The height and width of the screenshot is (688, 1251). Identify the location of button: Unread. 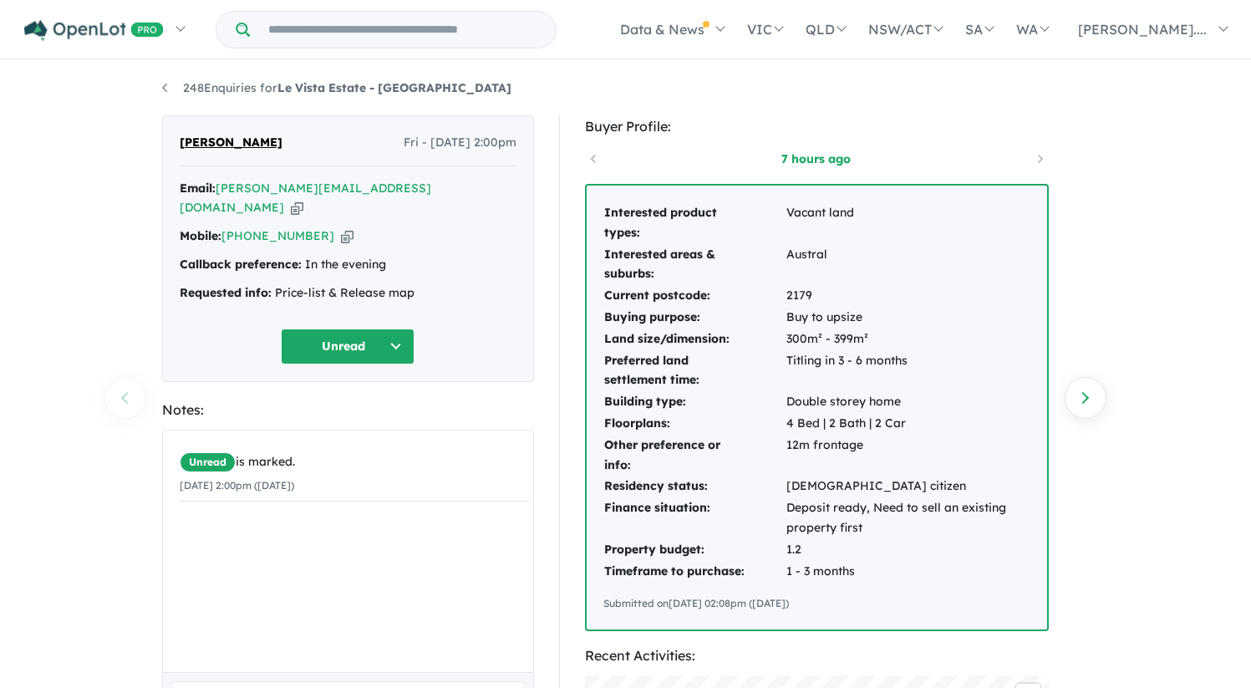
(348, 346).